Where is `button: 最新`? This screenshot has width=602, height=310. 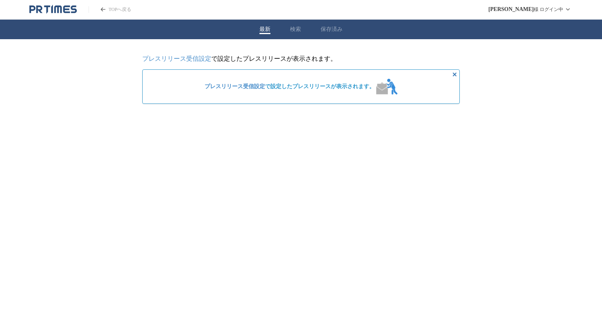
button: 最新 is located at coordinates (265, 29).